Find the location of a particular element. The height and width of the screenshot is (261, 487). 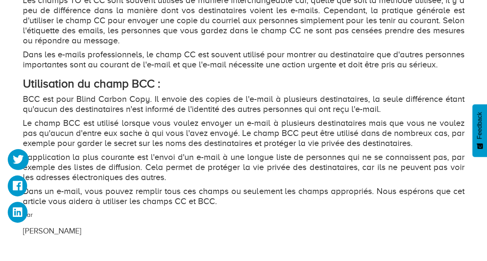

p: Dans les e-mails professionnels, le champ CC est souvent utilisé pour montrer au destinataire que... is located at coordinates (244, 60).